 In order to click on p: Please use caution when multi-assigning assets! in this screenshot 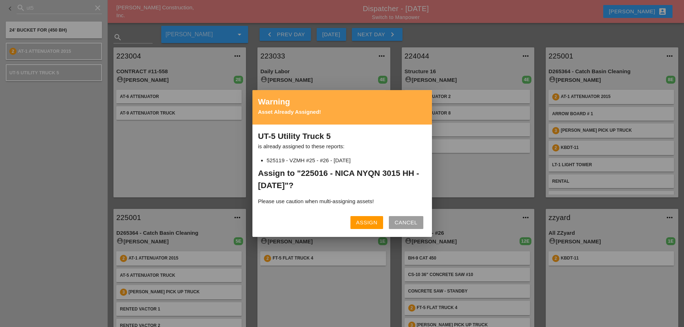, I will do `click(342, 201)`.